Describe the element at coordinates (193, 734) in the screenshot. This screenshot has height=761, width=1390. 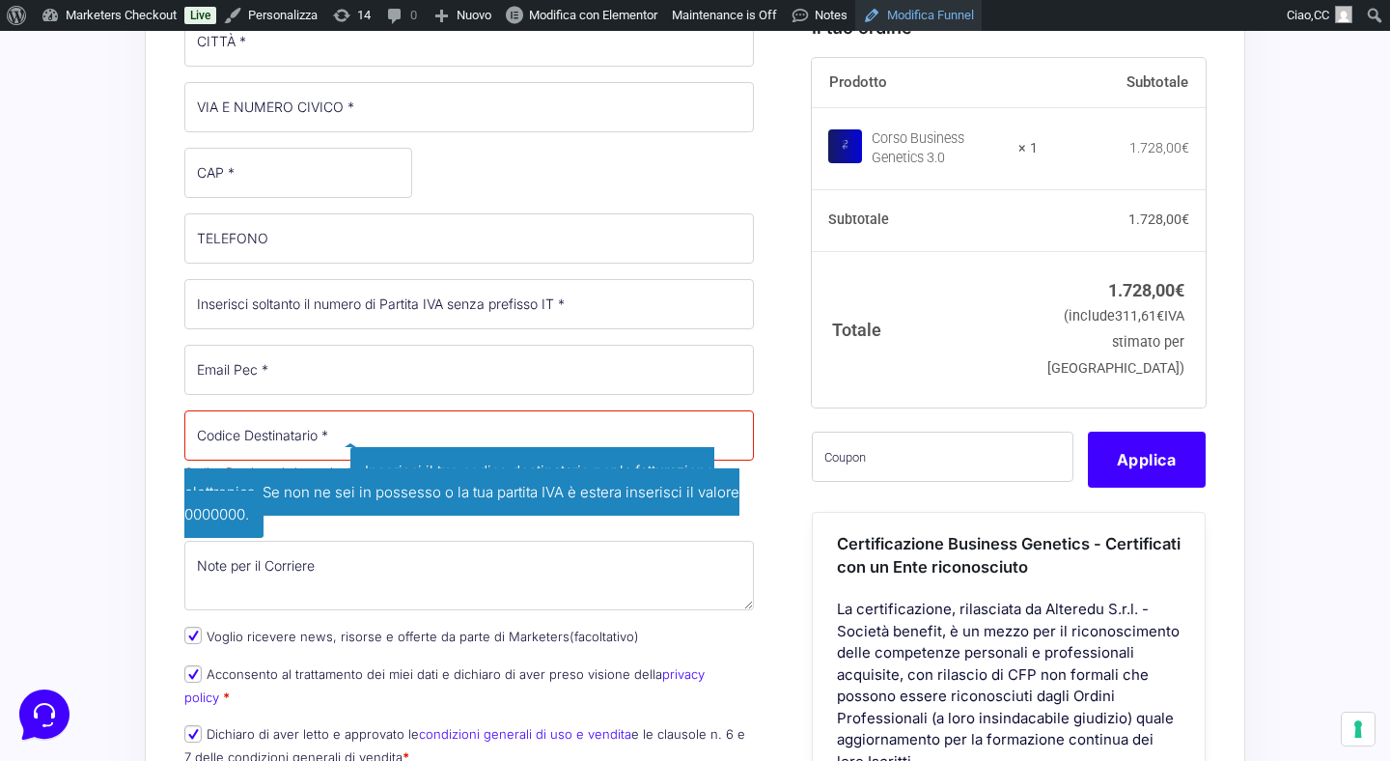
I see `input: Dichiaro di aver letto e approvato lecondizioni generali di uso e venditae le clausole n. 6 e 7 d...` at that location.